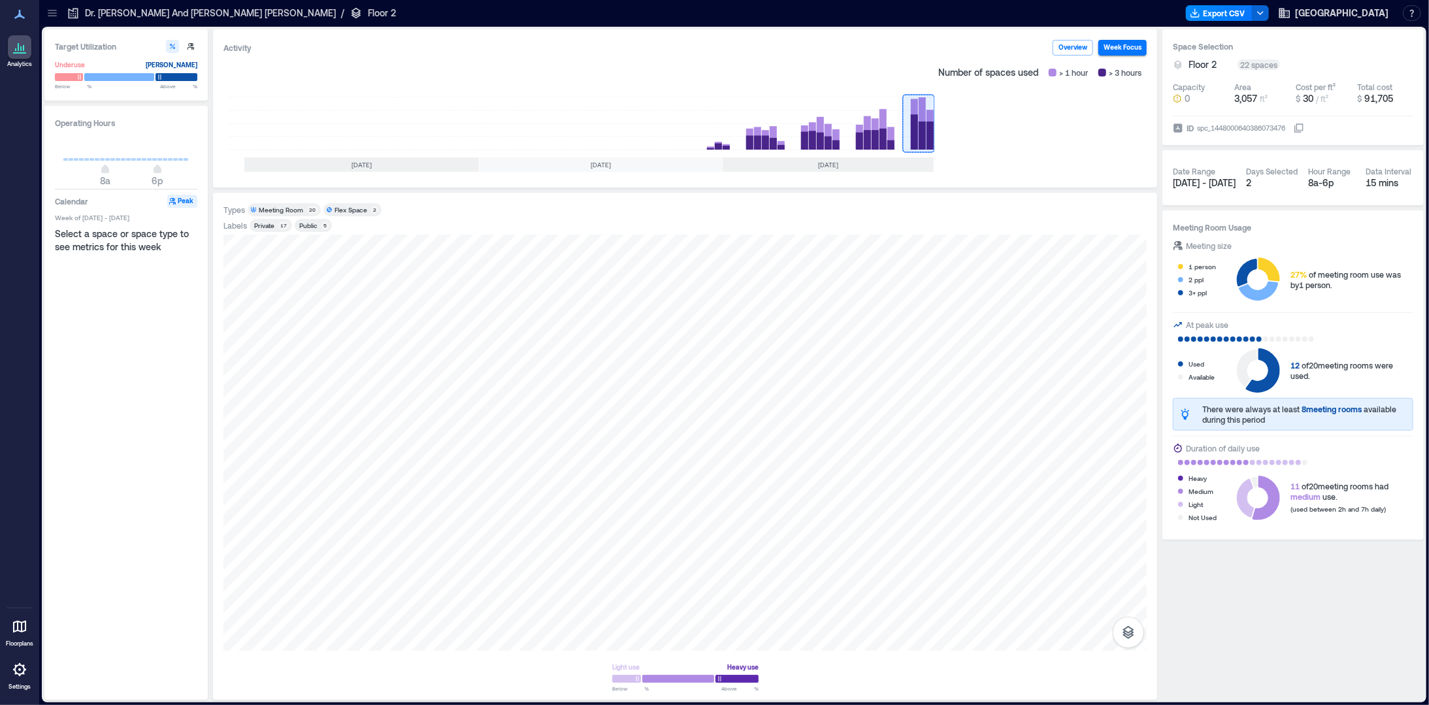 The width and height of the screenshot is (1429, 705). I want to click on div: Used, so click(1196, 364).